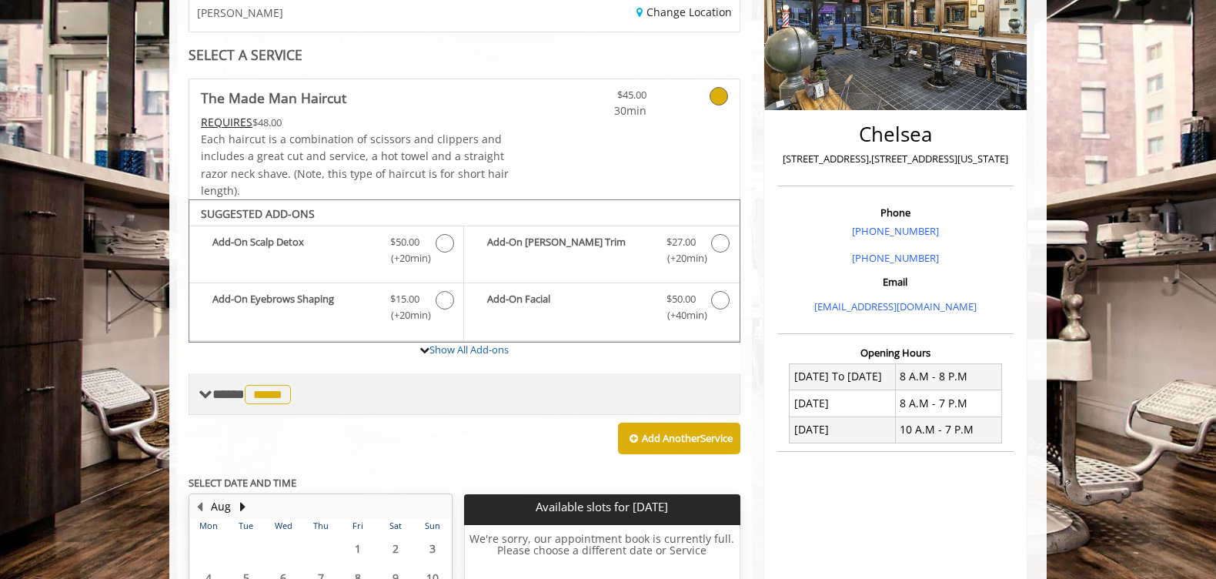 This screenshot has height=579, width=1216. Describe the element at coordinates (601, 111) in the screenshot. I see `span: 30min` at that location.